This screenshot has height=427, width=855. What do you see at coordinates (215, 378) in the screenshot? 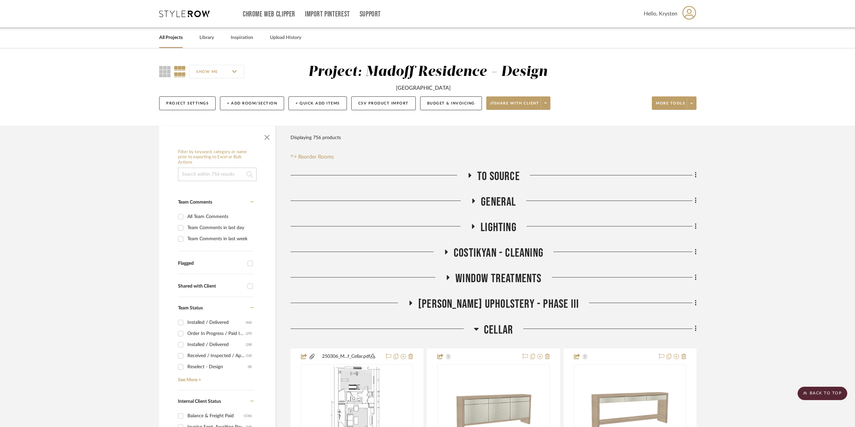
I see `a: See More +` at bounding box center [215, 378].